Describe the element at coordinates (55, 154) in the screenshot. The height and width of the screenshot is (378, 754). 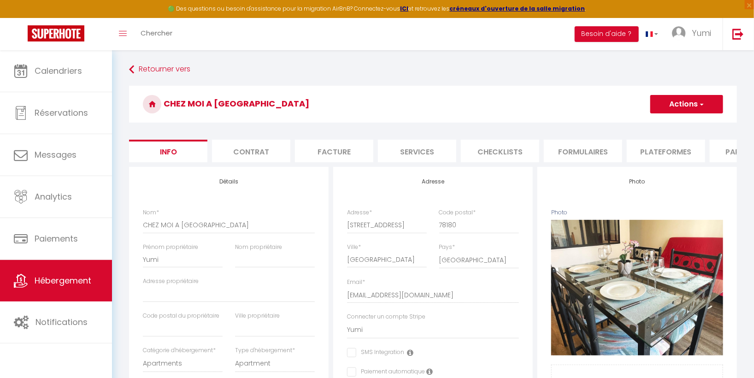
I see `span: Messages` at that location.